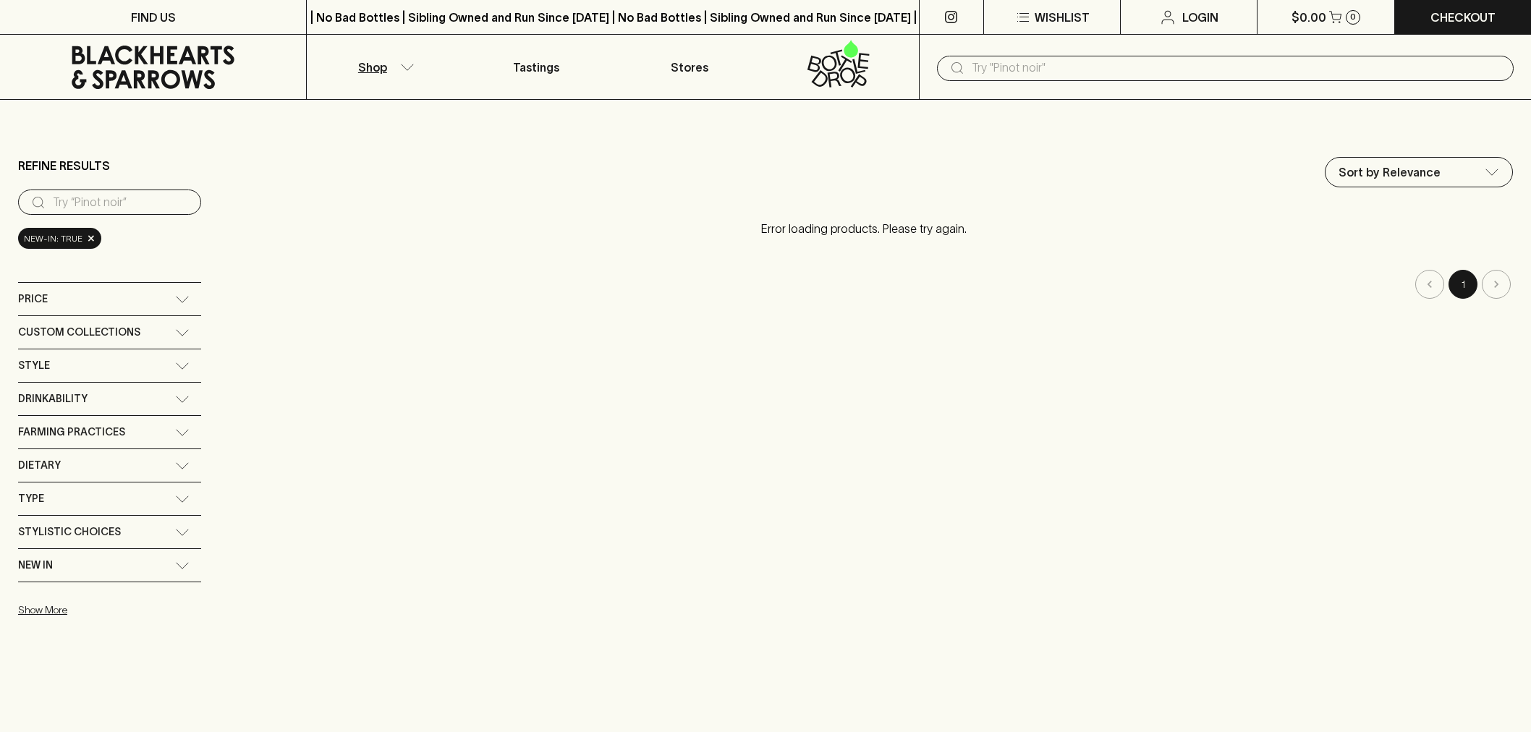 The width and height of the screenshot is (1531, 732). What do you see at coordinates (1419, 172) in the screenshot?
I see `div: Sort by Relevance` at bounding box center [1419, 172].